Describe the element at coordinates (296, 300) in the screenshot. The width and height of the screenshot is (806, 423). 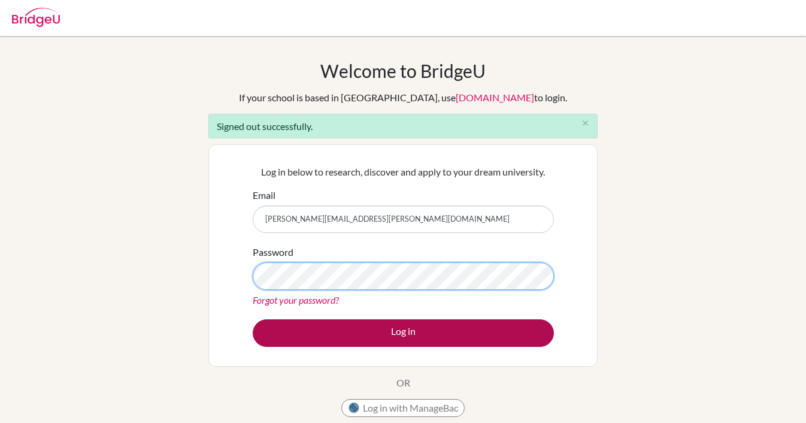
I see `a: Forgot your password?` at that location.